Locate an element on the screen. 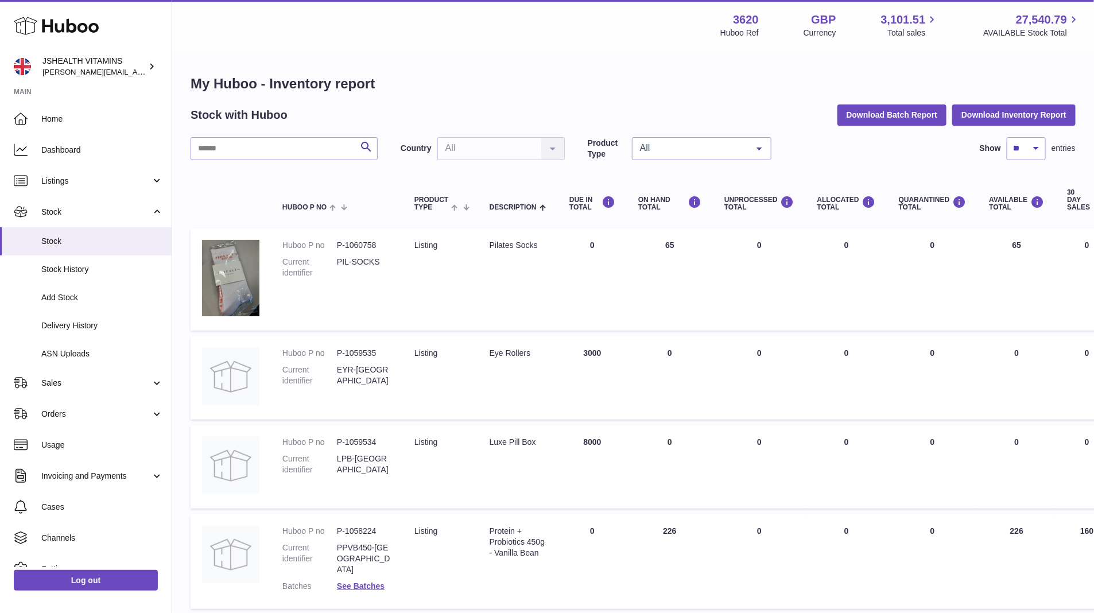  div: Pilates Socks is located at coordinates (518, 245).